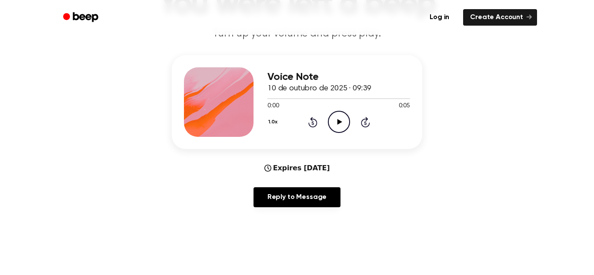 The image size is (594, 275). What do you see at coordinates (297, 197) in the screenshot?
I see `a: Reply to Message` at bounding box center [297, 197].